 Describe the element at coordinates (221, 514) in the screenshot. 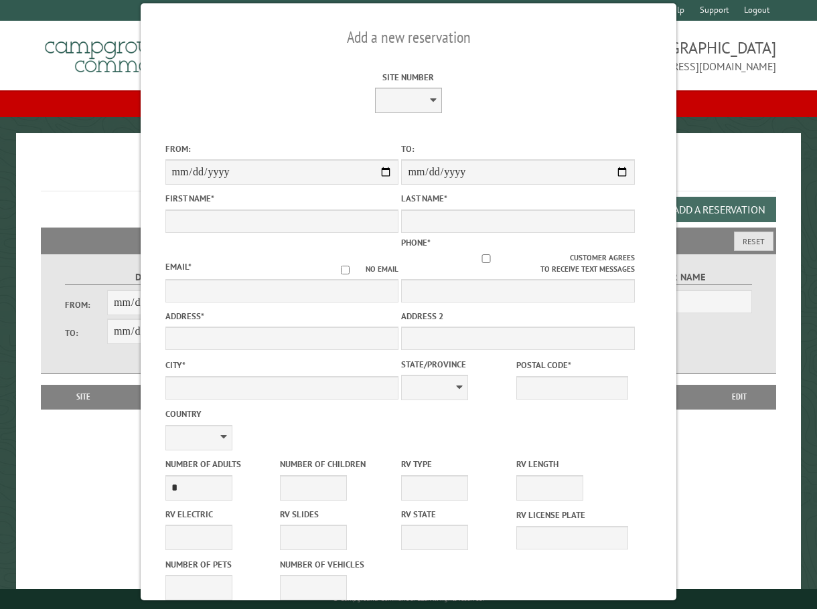

I see `label: RV Electric` at that location.